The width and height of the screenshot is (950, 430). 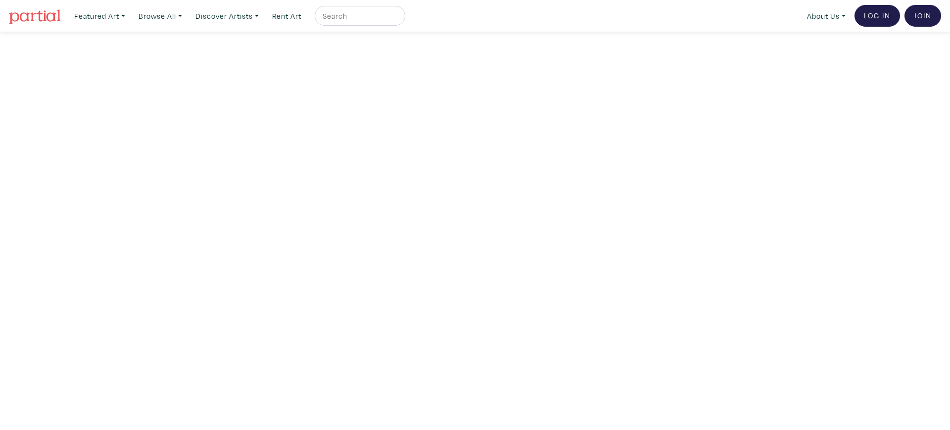 I want to click on a: Featured Art, so click(x=99, y=16).